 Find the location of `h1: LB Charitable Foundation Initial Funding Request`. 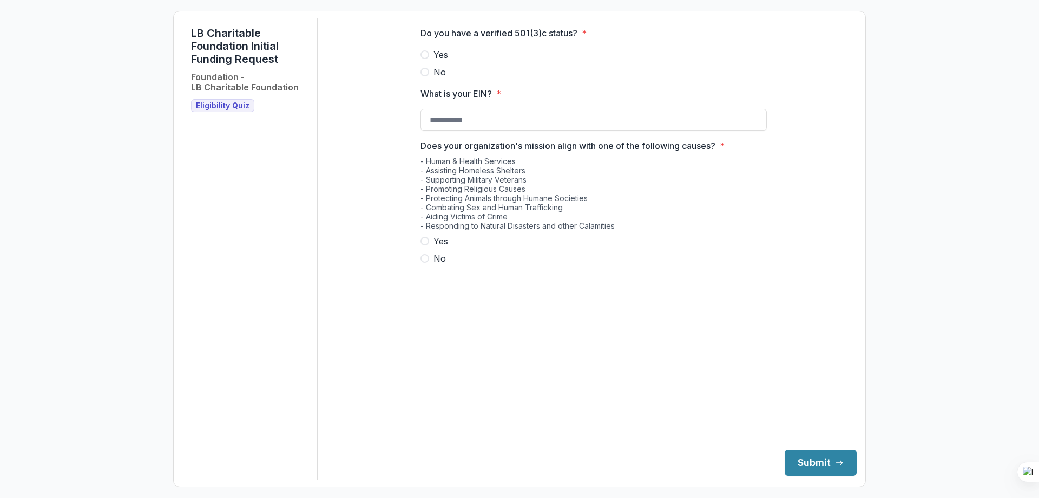

h1: LB Charitable Foundation Initial Funding Request is located at coordinates (250, 46).